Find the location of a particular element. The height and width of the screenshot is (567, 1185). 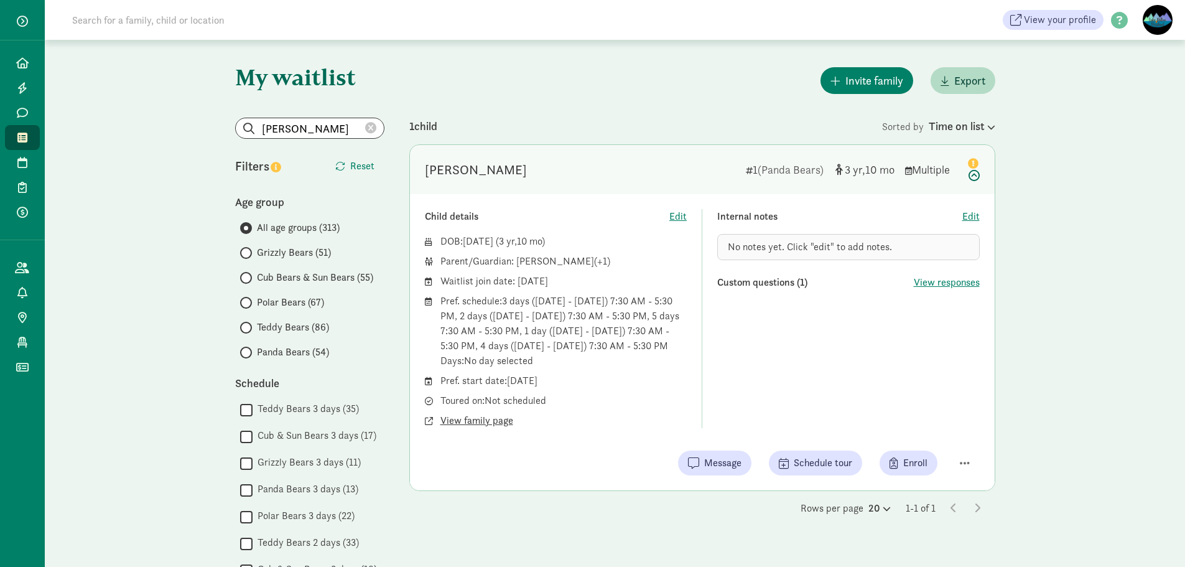

button: View family page is located at coordinates (476, 420).